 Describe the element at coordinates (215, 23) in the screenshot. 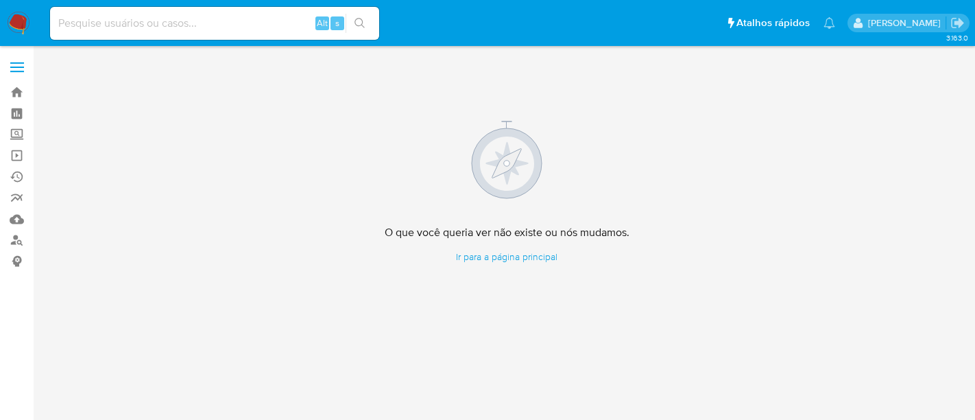

I see `input: Pesquise usuários ou casos...` at that location.